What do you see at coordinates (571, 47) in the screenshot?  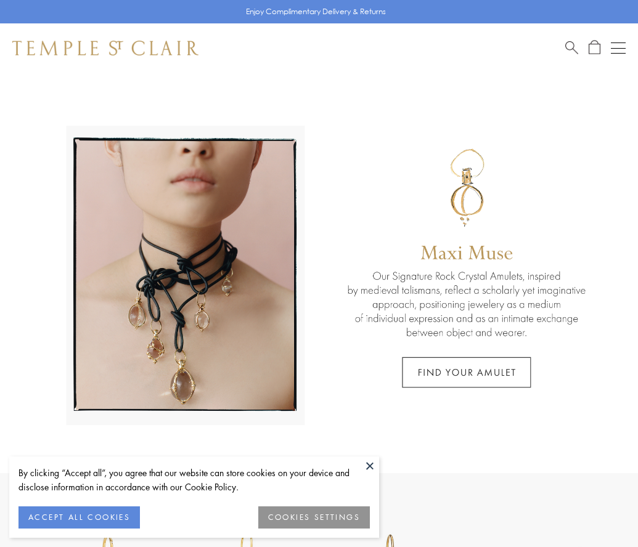 I see `a: Search` at bounding box center [571, 47].